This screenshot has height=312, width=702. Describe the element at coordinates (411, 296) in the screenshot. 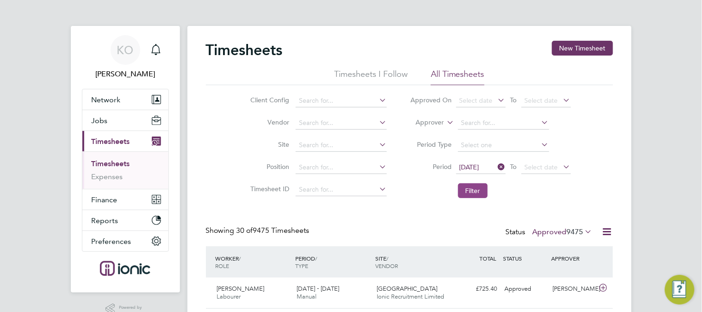

I see `span: Ionic Recruitment Limited` at that location.